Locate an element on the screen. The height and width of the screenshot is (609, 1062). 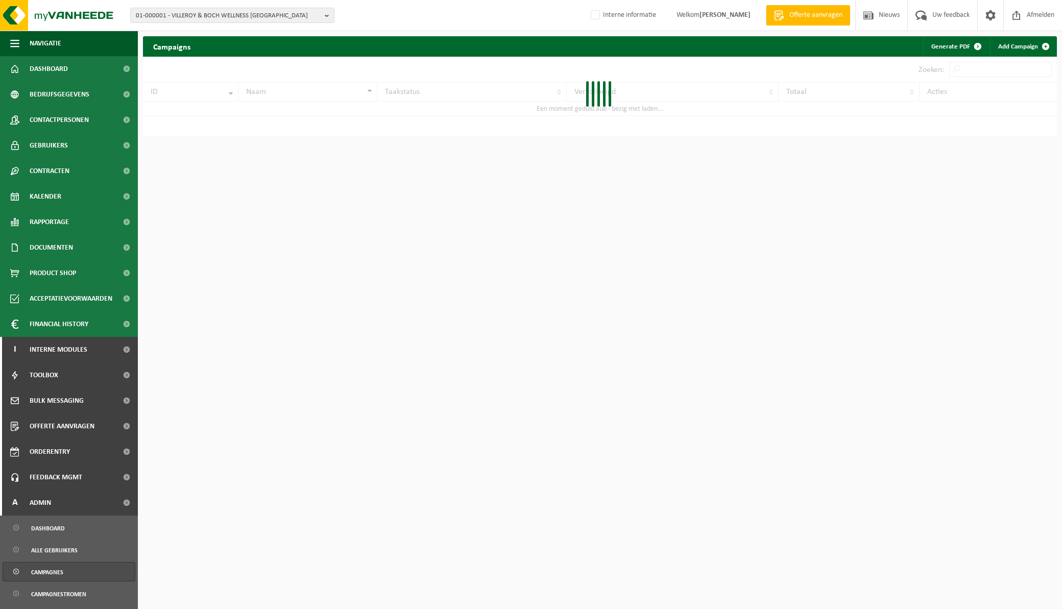
span: Gebruikers is located at coordinates (49, 146).